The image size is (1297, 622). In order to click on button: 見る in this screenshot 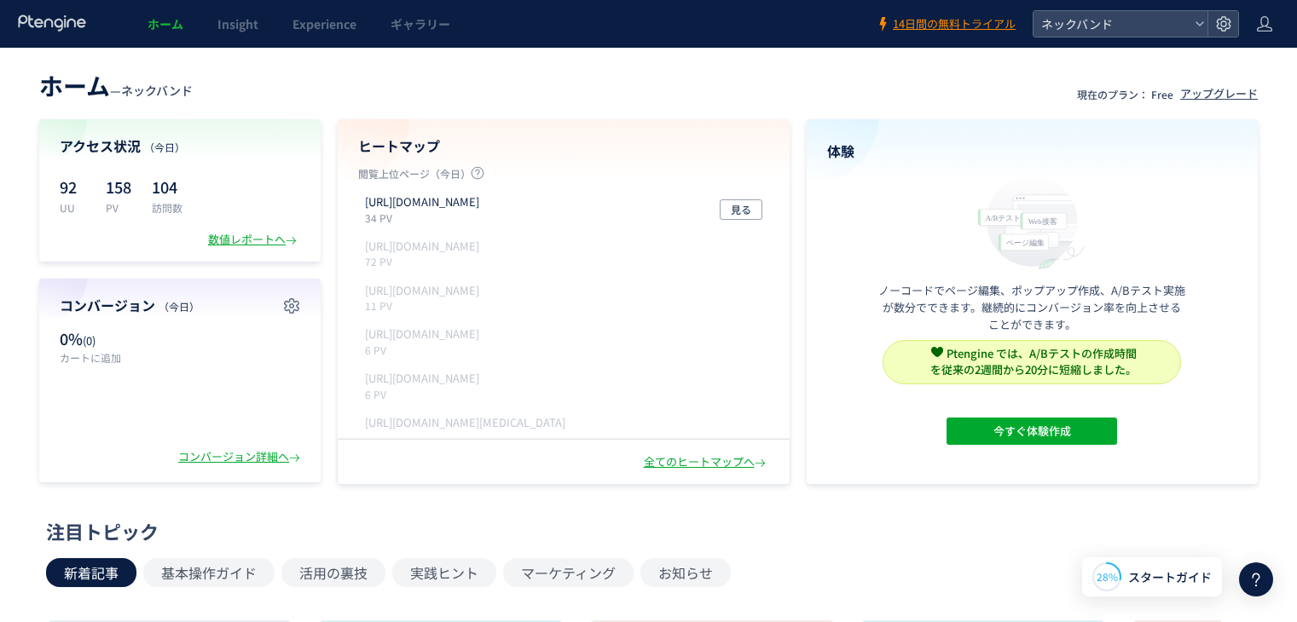, I will do `click(741, 210)`.